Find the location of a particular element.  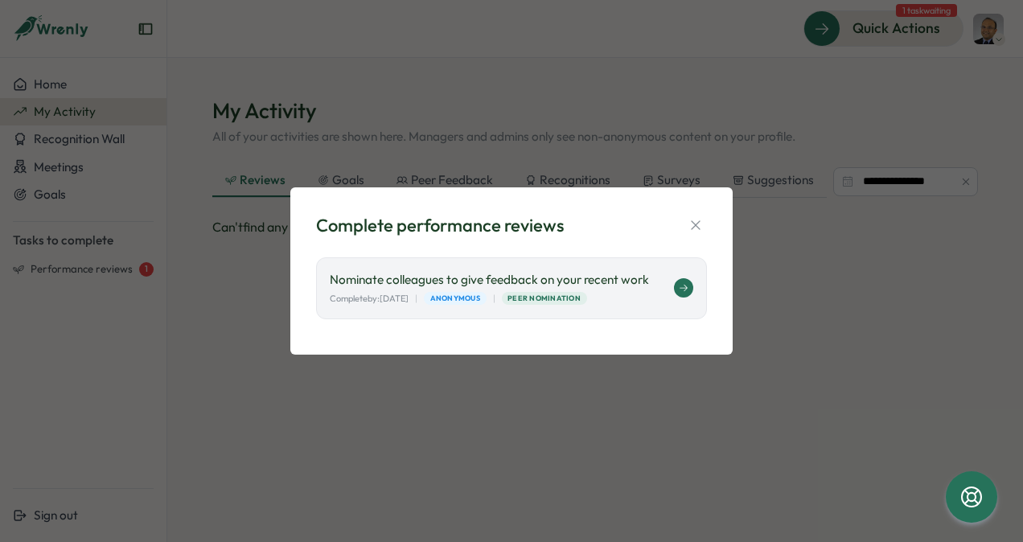

p: Nominate colleagues to give feedback on your recent work is located at coordinates (502, 280).